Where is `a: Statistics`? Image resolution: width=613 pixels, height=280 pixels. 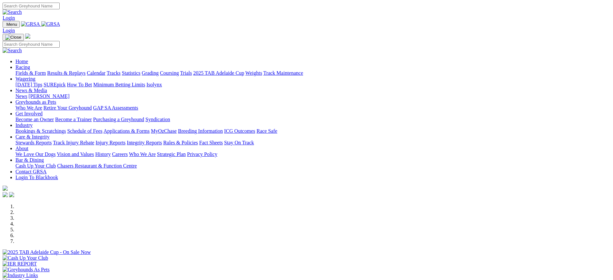
a: Statistics is located at coordinates (131, 73).